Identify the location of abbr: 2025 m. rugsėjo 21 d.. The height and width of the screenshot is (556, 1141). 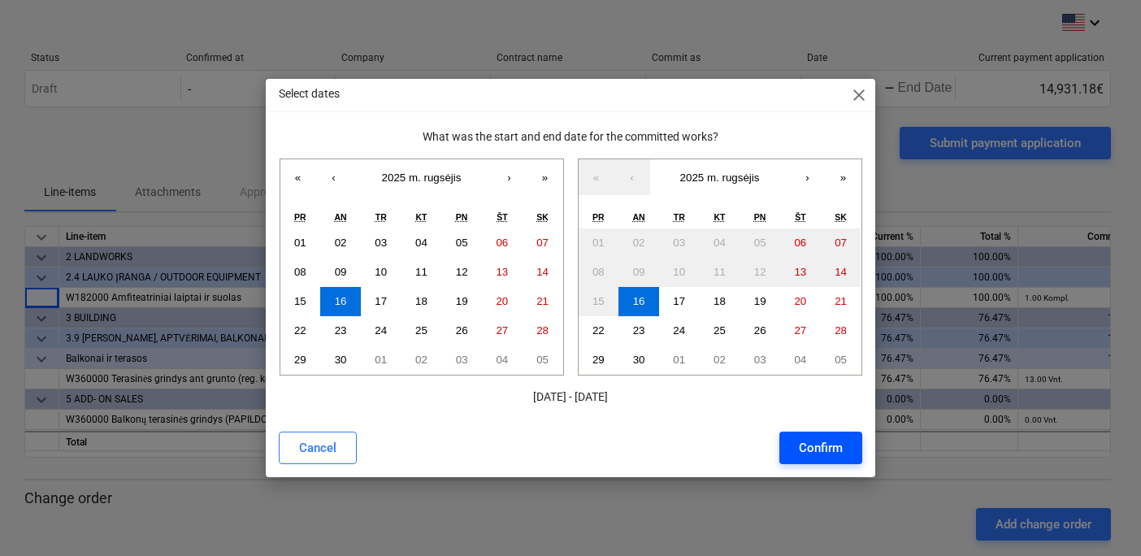
(542, 301).